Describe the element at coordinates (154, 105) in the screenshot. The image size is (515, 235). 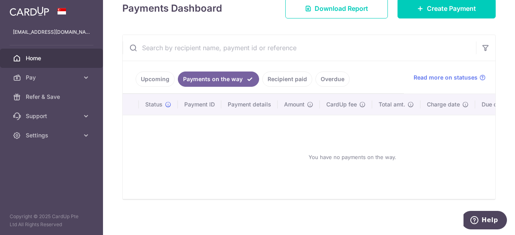
I see `span: Status` at that location.